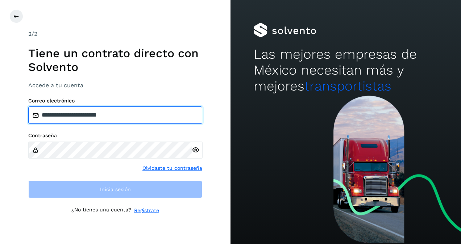 The height and width of the screenshot is (244, 461). I want to click on h2: Las mejores empresas de México necesitan más y mejores, so click(346, 70).